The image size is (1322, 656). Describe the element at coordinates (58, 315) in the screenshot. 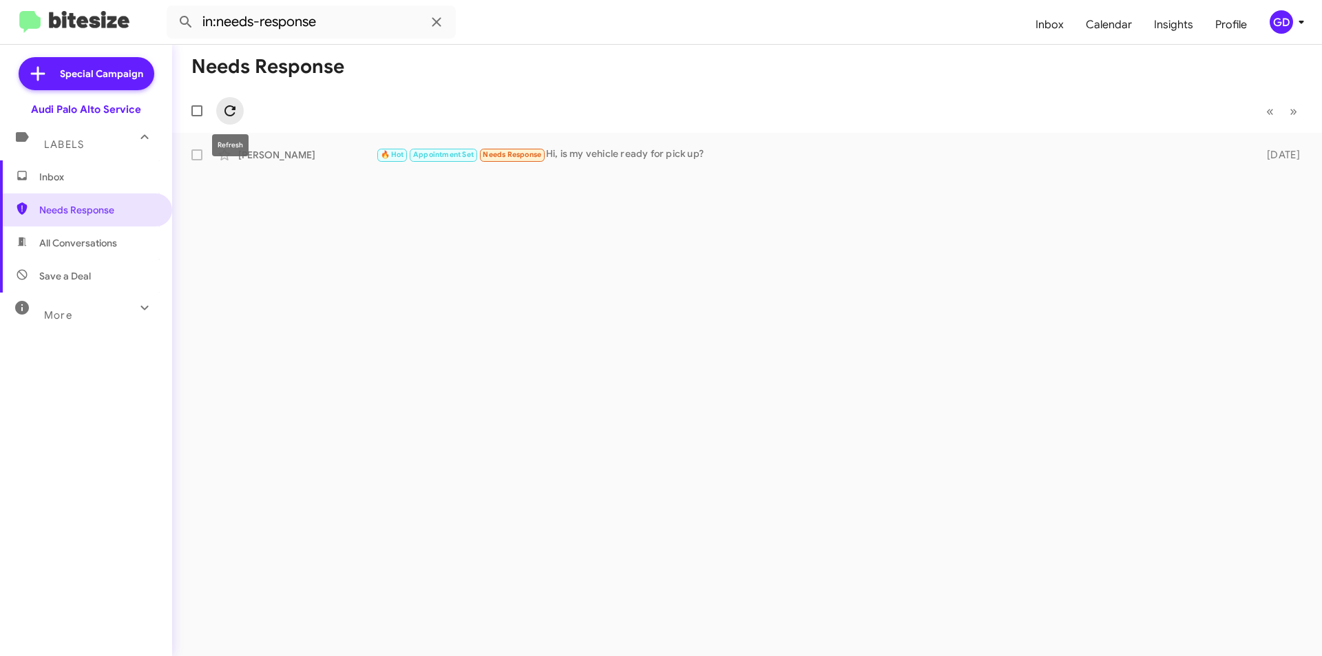

I see `span: More` at that location.